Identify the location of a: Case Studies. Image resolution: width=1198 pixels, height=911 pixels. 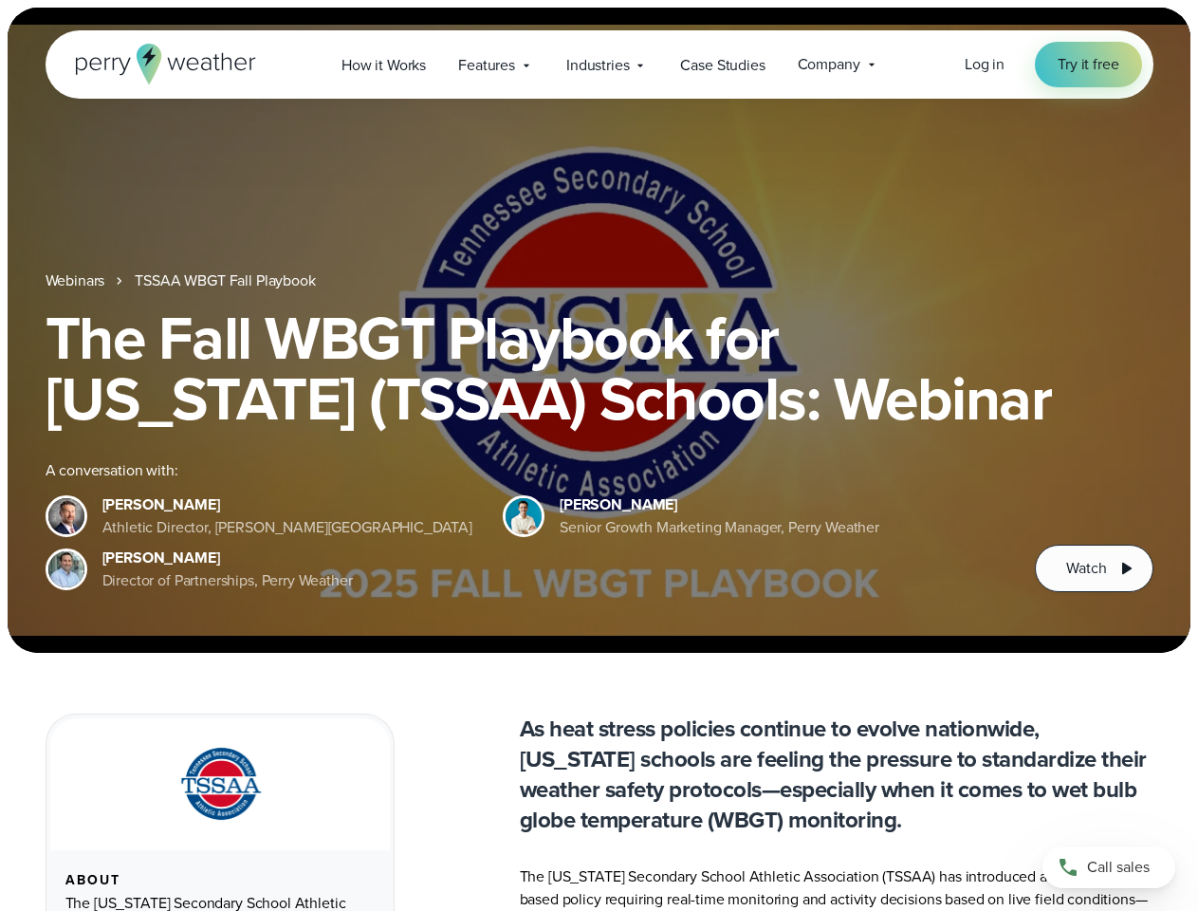
(722, 65).